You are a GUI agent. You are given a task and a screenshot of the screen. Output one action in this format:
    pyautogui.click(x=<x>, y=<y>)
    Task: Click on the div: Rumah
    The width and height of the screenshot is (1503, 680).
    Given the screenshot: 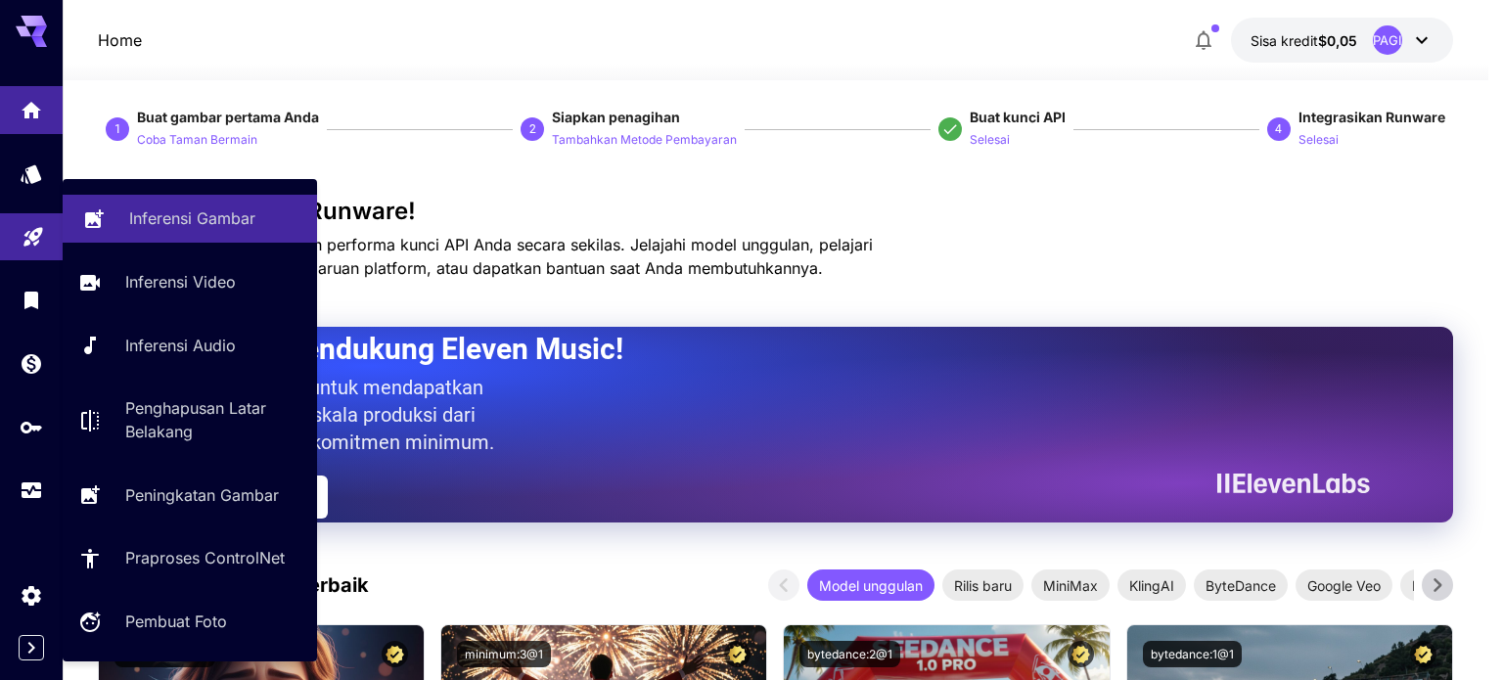 What is the action you would take?
    pyautogui.click(x=31, y=104)
    